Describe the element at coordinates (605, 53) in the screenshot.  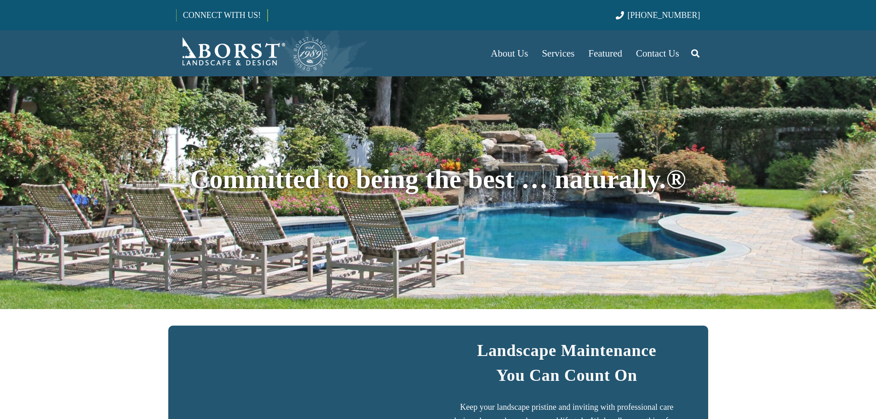
I see `a: Featured` at that location.